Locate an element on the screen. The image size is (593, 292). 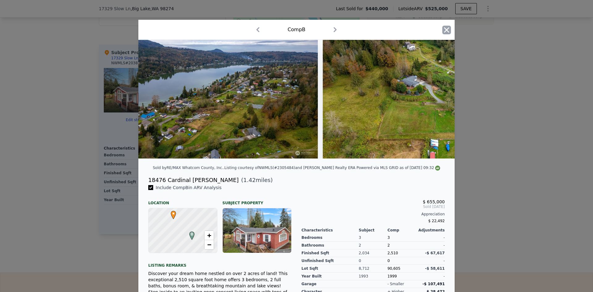
div: Subject is located at coordinates (373, 230).